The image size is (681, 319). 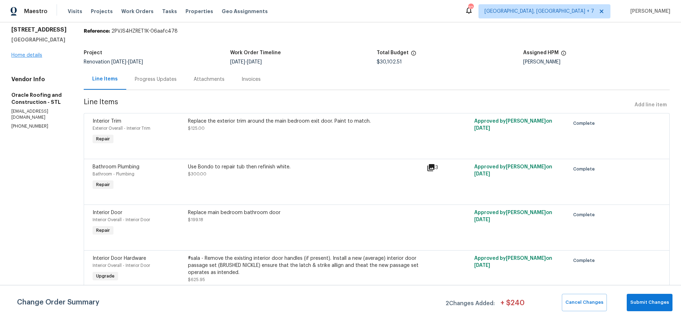 What do you see at coordinates (27, 55) in the screenshot?
I see `a: Home details` at bounding box center [27, 55].